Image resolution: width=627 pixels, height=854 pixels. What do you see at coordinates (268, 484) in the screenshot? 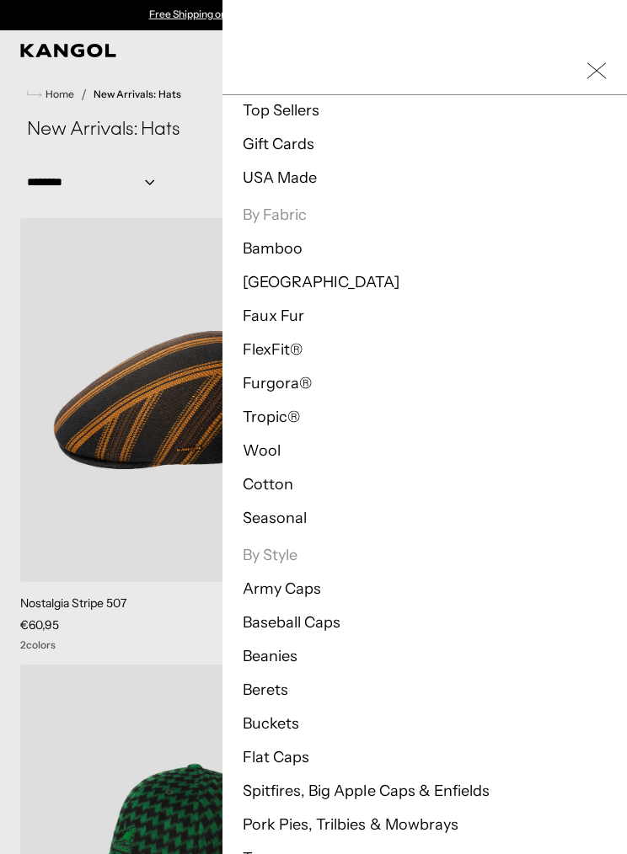
I see `a: Cotton` at bounding box center [268, 484].